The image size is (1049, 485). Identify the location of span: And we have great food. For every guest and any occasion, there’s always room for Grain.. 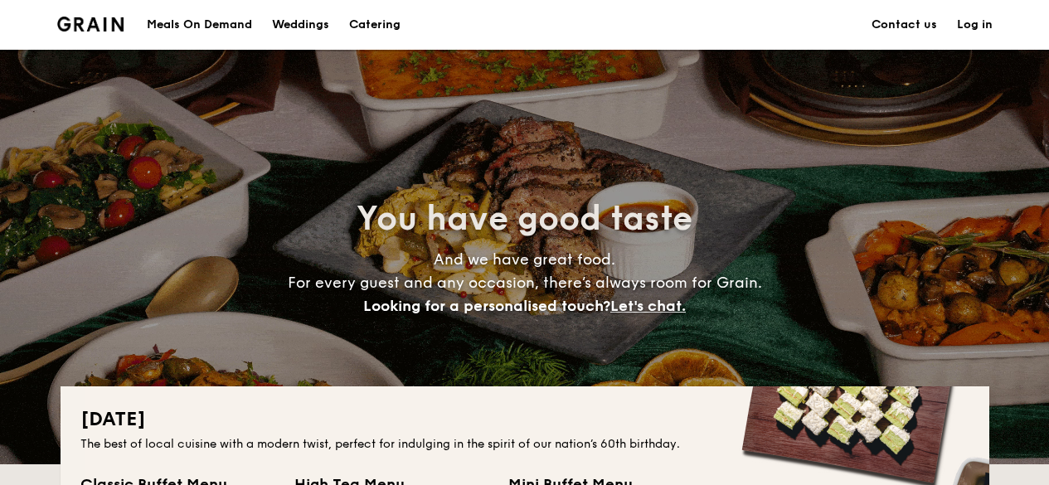
(525, 283).